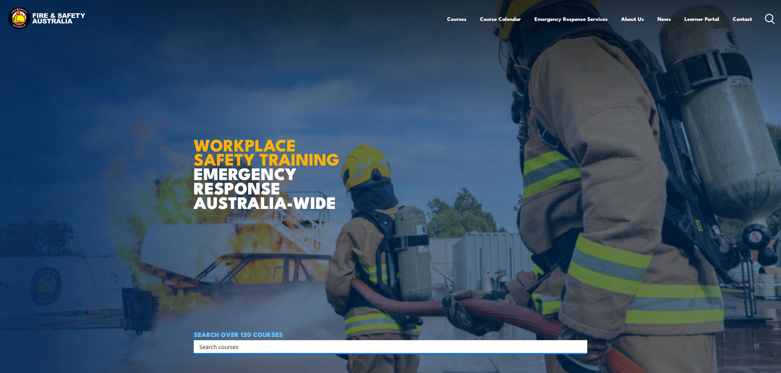 This screenshot has width=781, height=373. I want to click on a: Emergency Response Services, so click(571, 19).